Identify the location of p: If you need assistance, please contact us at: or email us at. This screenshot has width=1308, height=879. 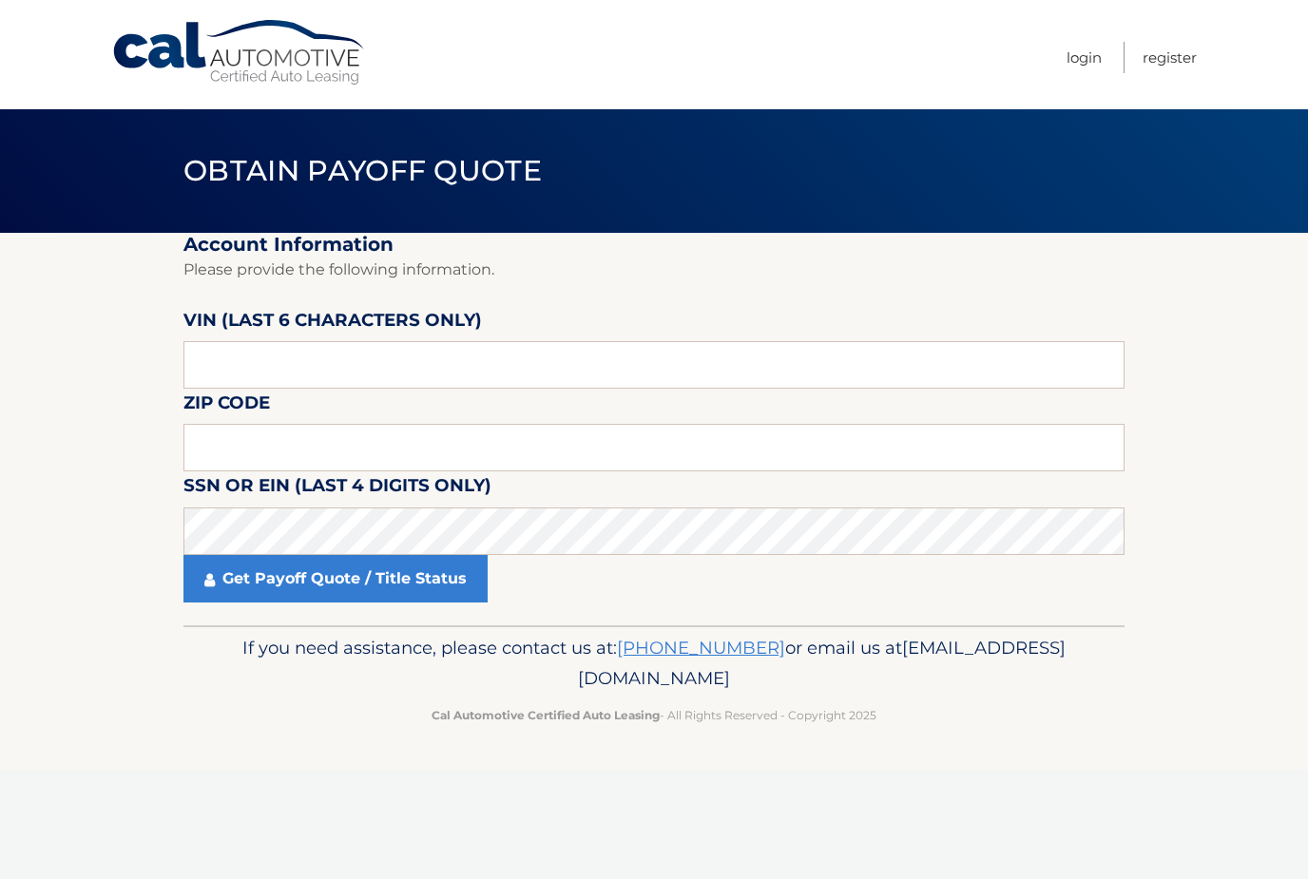
(654, 664).